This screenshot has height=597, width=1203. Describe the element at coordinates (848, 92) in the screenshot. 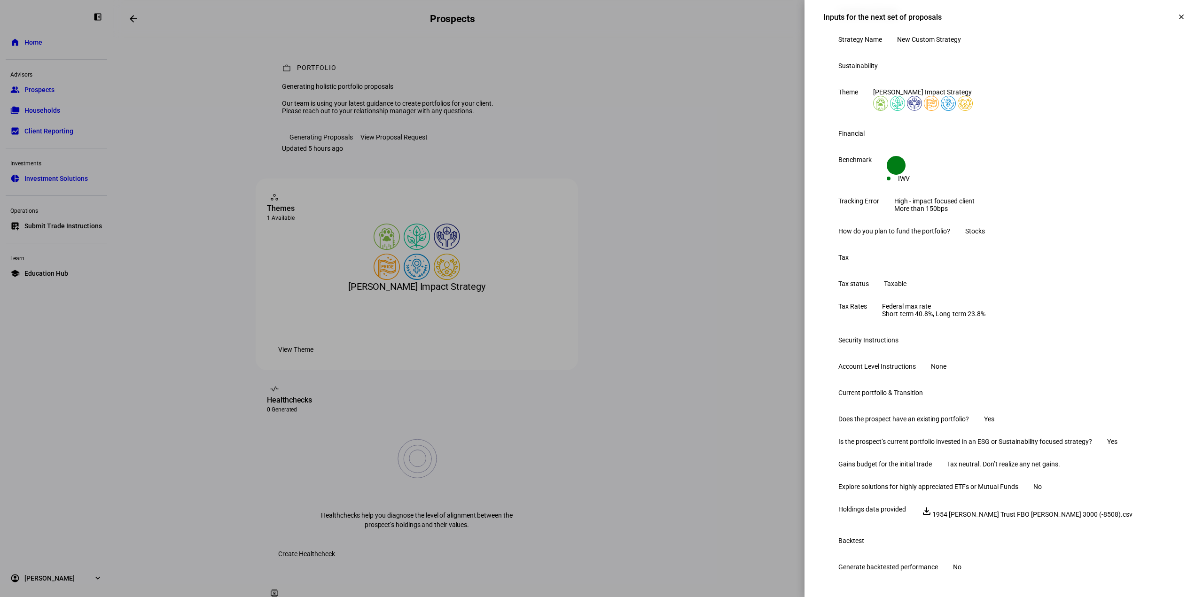

I see `div: Theme` at that location.